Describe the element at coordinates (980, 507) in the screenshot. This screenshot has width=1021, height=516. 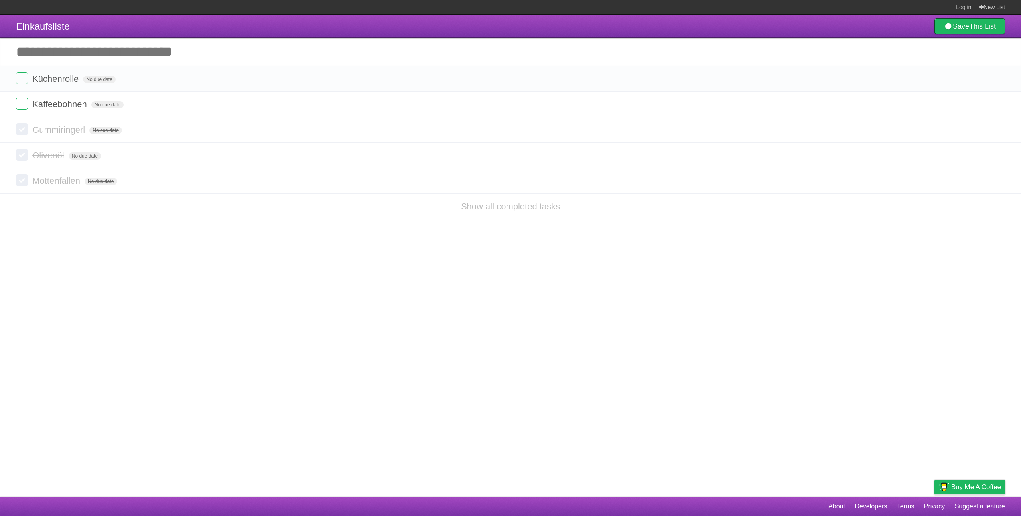
I see `a: Suggest a feature` at that location.